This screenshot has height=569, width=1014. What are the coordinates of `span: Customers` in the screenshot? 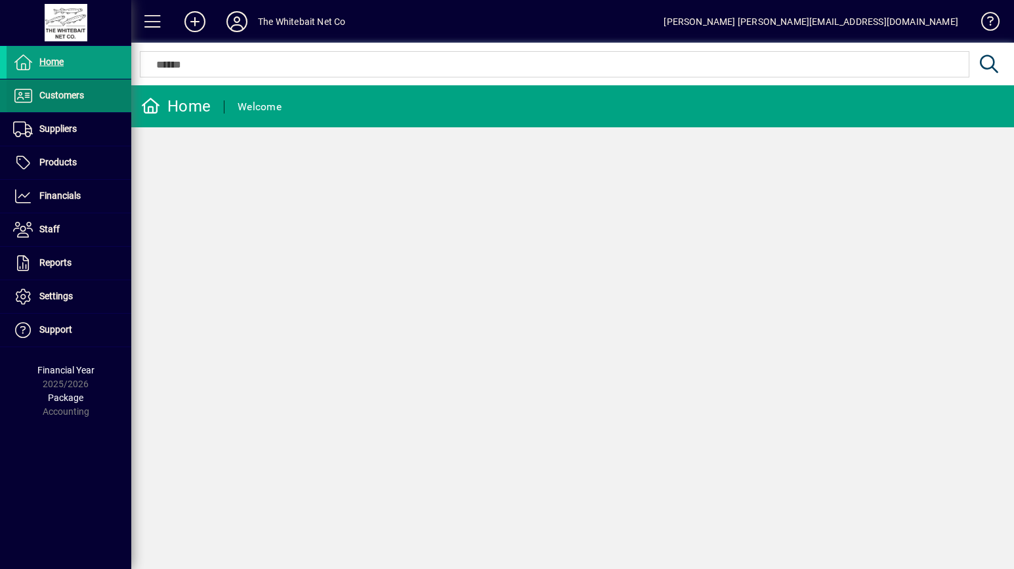 It's located at (62, 95).